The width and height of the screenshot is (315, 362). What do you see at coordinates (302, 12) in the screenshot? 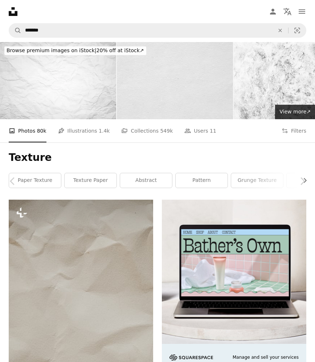
I see `button: Menu` at bounding box center [302, 12].